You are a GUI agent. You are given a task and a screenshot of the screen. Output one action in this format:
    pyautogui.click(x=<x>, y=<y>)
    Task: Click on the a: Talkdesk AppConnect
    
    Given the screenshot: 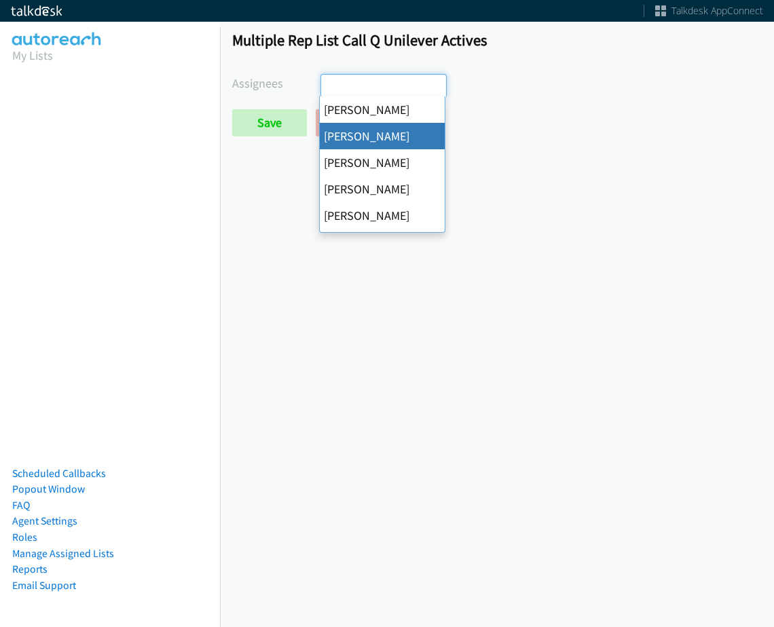 What is the action you would take?
    pyautogui.click(x=709, y=11)
    